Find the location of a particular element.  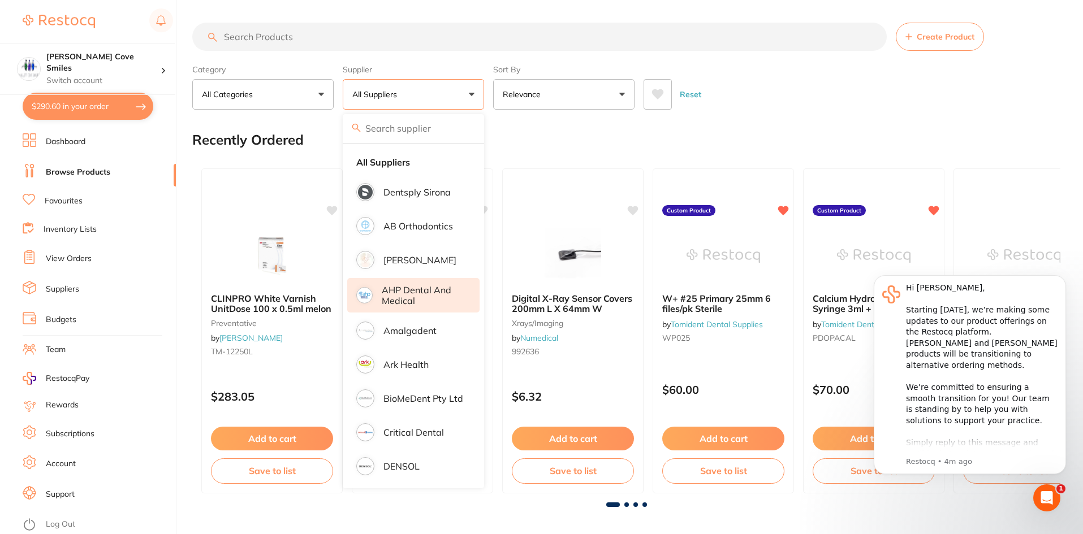

small: 992636 is located at coordinates (573, 352).